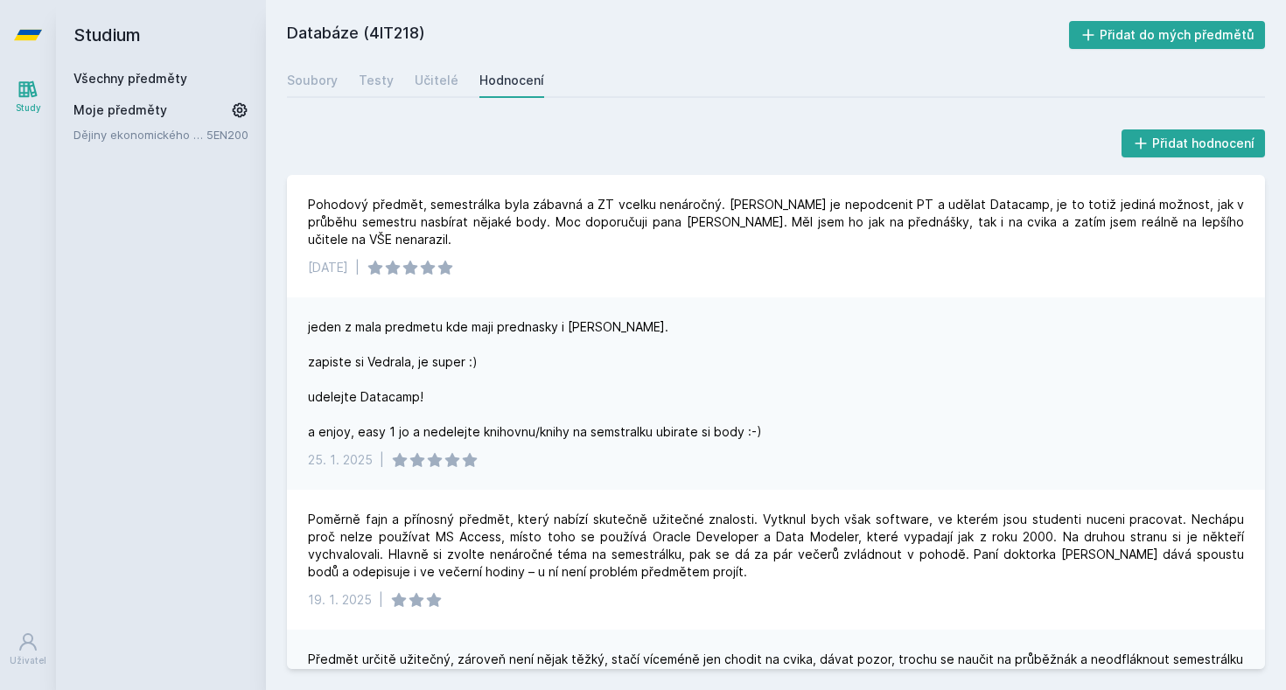  What do you see at coordinates (376, 80) in the screenshot?
I see `div: Testy` at bounding box center [376, 80].